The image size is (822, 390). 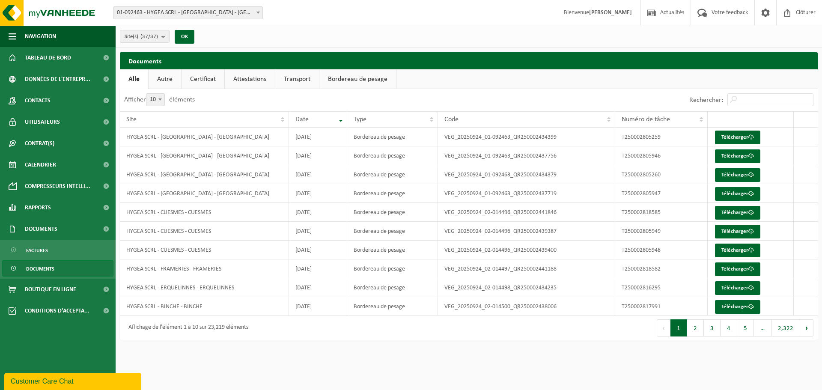 I want to click on span: Numéro de tâche, so click(x=646, y=119).